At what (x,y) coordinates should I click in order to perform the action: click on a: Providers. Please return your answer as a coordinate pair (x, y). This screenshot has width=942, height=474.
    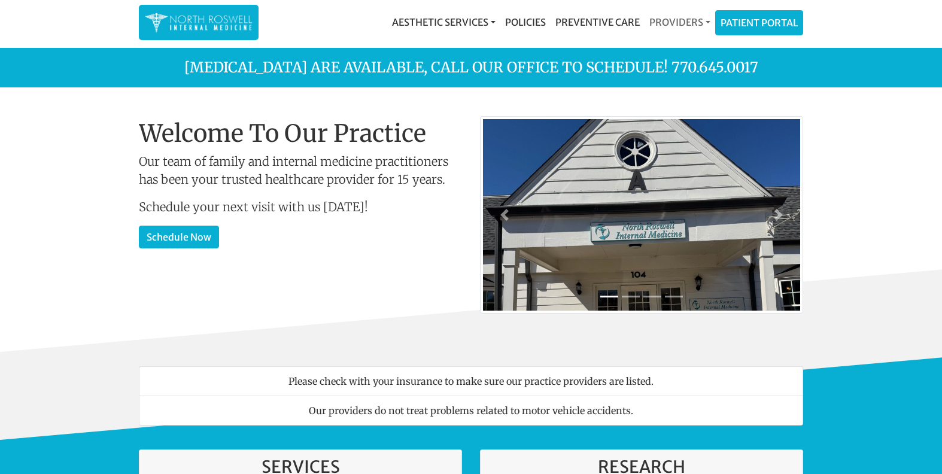
    Looking at the image, I should click on (680, 22).